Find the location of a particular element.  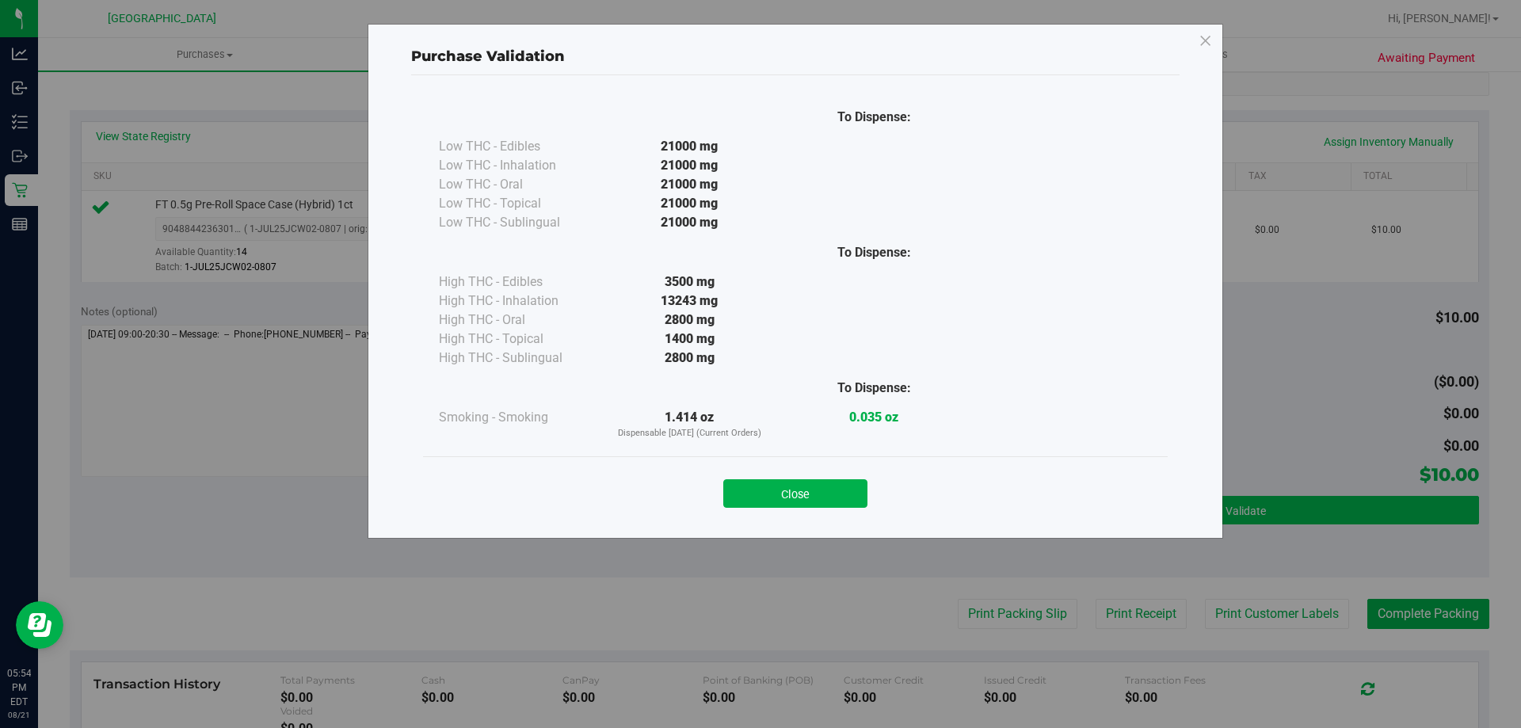

div: Smoking - Smoking is located at coordinates (518, 417).